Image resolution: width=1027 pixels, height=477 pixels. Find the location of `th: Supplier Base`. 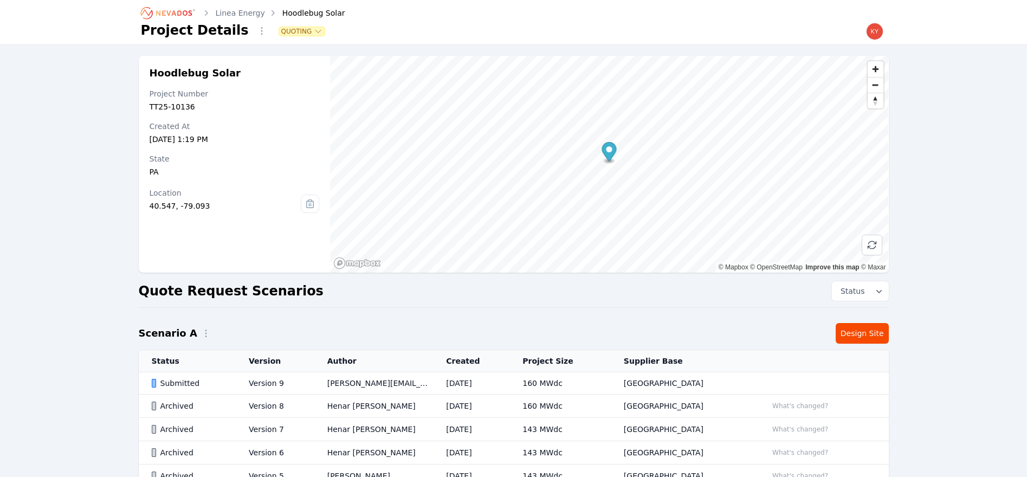

th: Supplier Base is located at coordinates (683, 361).